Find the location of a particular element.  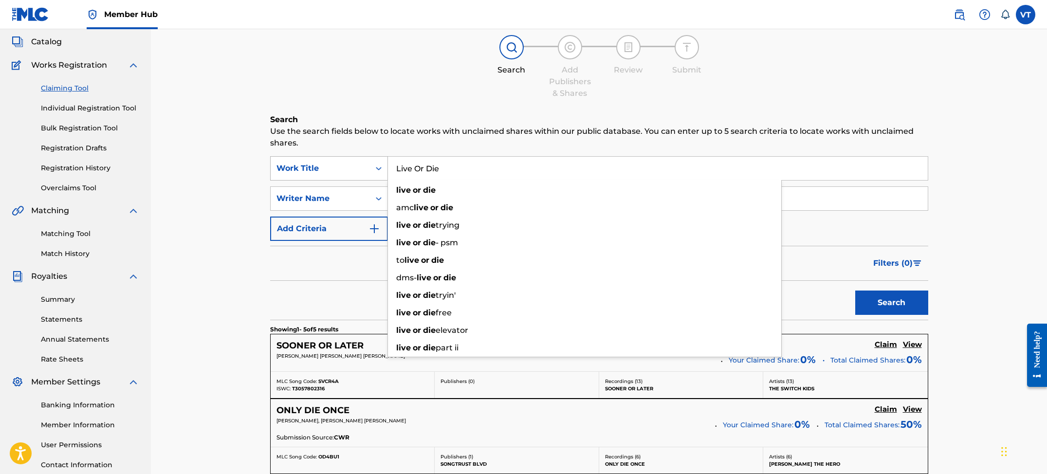

span: ISWC: is located at coordinates (283, 388).